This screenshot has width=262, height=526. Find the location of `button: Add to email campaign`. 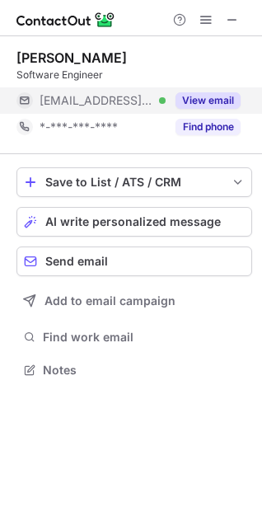

button: Add to email campaign is located at coordinates (134, 301).